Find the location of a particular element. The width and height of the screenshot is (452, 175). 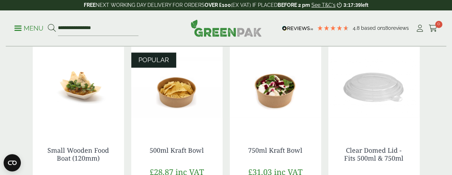

span: 4.8 is located at coordinates (357, 28).